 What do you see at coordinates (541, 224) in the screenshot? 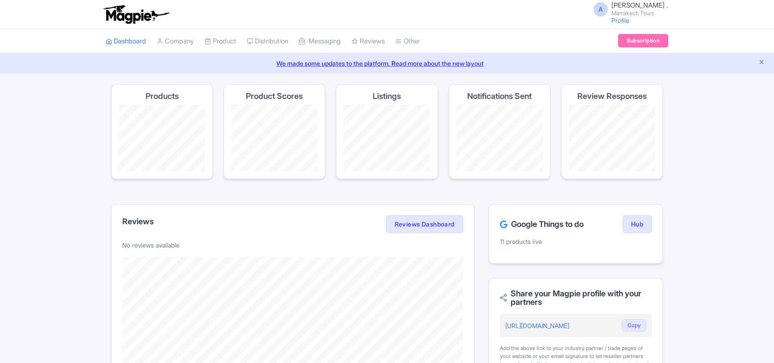
I see `h2: Google Things to do` at bounding box center [541, 224].